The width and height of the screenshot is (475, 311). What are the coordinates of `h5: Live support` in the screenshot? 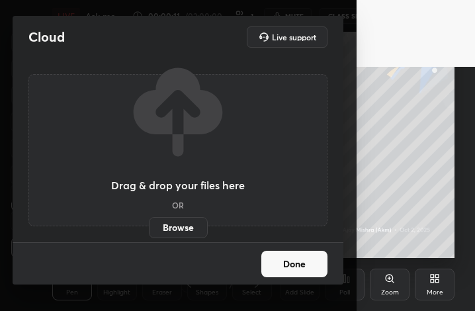 It's located at (293, 37).